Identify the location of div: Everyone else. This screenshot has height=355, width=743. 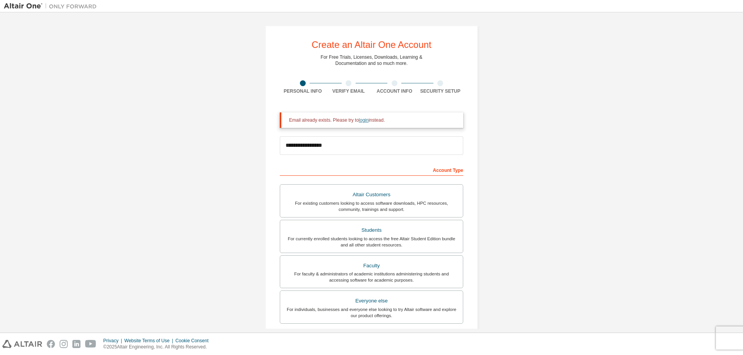
(371, 301).